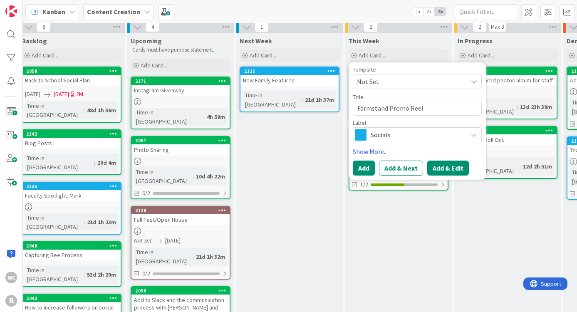 This screenshot has height=312, width=577. What do you see at coordinates (507, 131) in the screenshot?
I see `div: 2132` at bounding box center [507, 131].